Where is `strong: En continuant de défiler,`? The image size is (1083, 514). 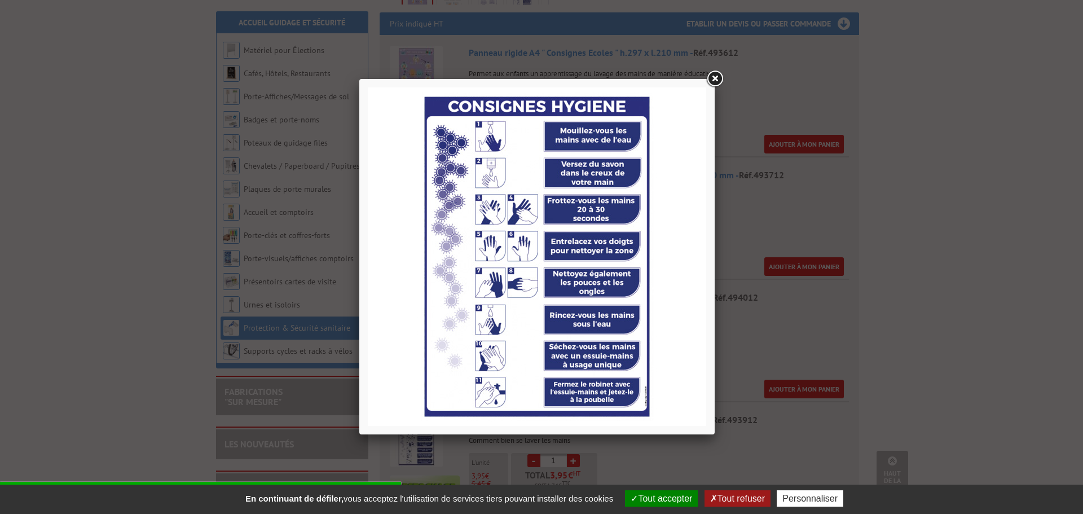
strong: En continuant de défiler, is located at coordinates (294, 498).